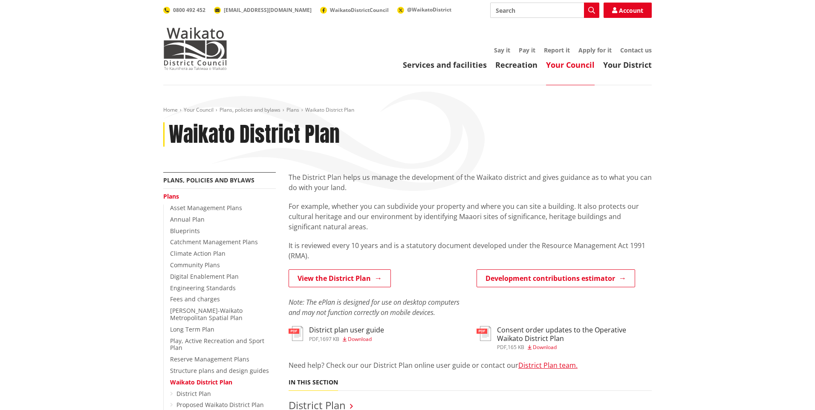 This screenshot has width=815, height=410. I want to click on a: Proposed Waikato District Plan, so click(220, 405).